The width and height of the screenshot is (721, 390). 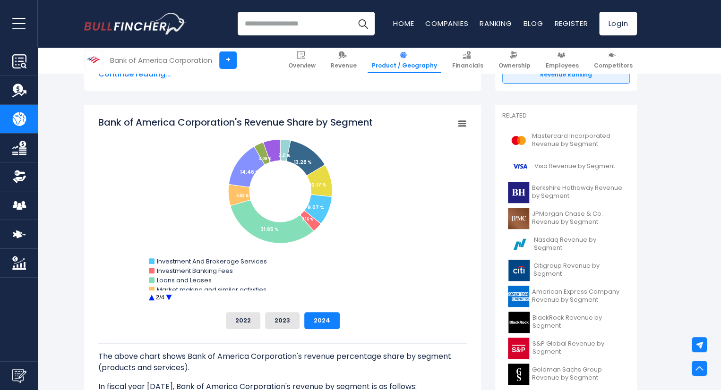 I want to click on tspan: 10.17 %, so click(x=318, y=185).